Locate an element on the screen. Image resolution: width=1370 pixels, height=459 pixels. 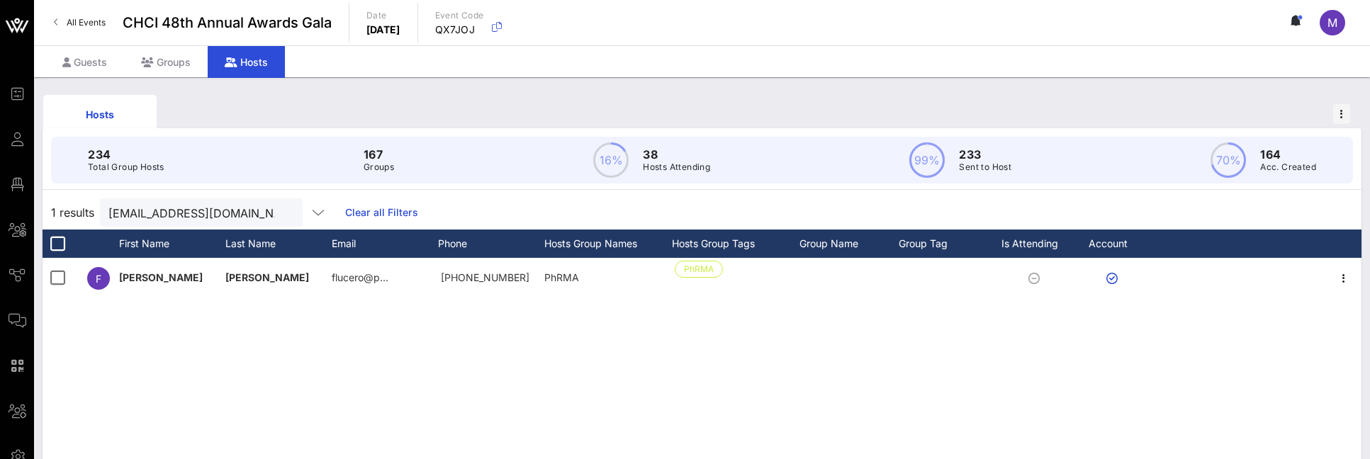
span: F is located at coordinates (99, 279).